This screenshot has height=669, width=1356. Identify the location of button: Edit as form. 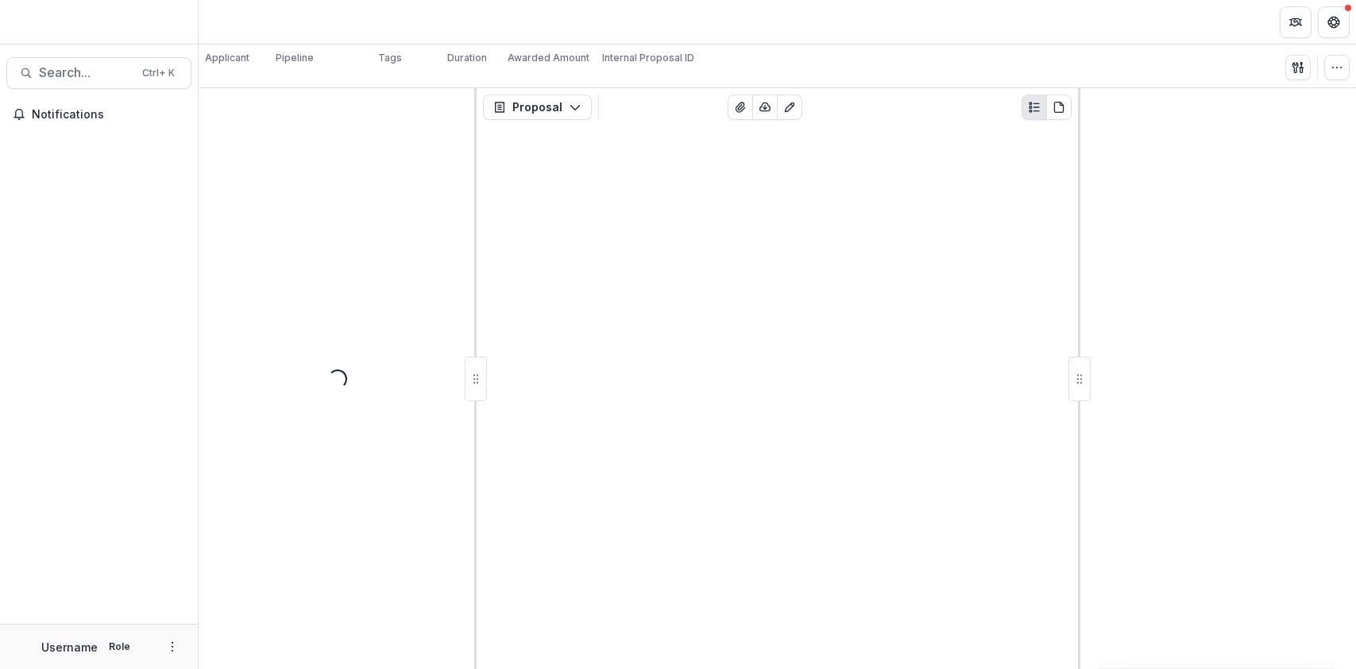
(790, 107).